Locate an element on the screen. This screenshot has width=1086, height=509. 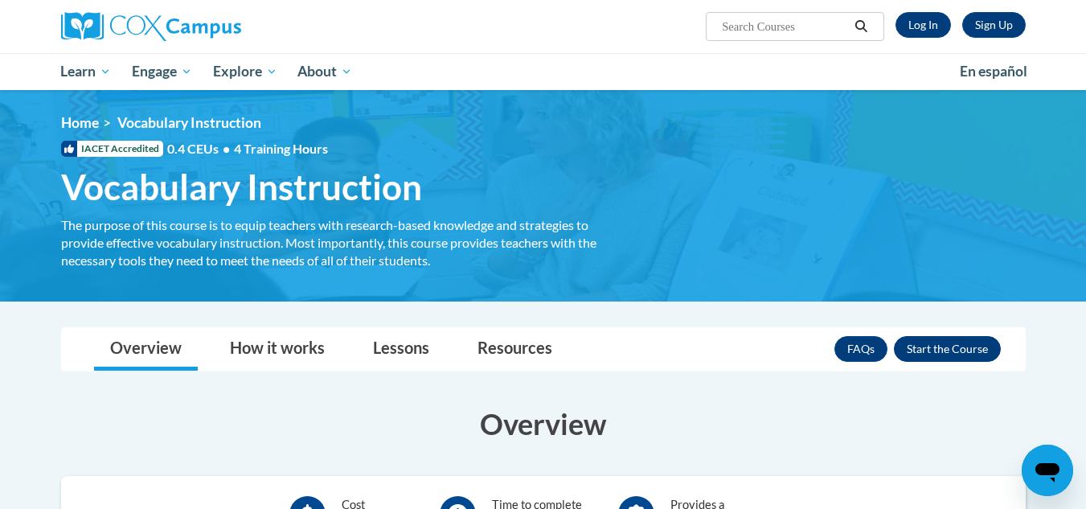
a: FAQs is located at coordinates (861, 349).